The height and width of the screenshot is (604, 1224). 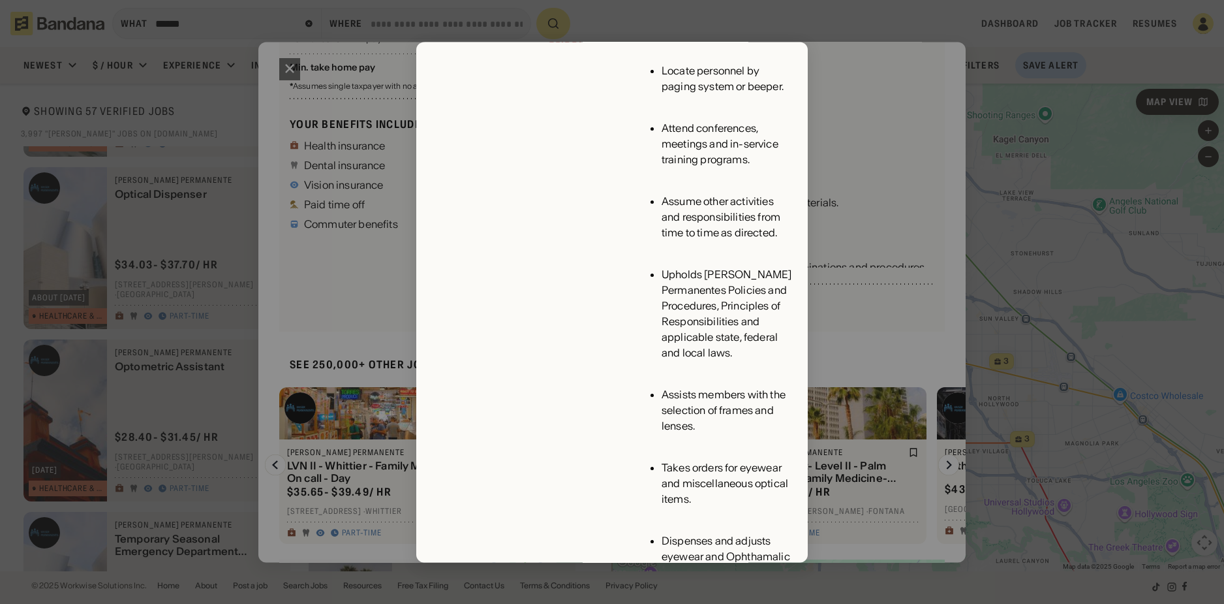 What do you see at coordinates (727, 79) in the screenshot?
I see `div: Locate personnel by paging system or beeper.` at bounding box center [727, 79].